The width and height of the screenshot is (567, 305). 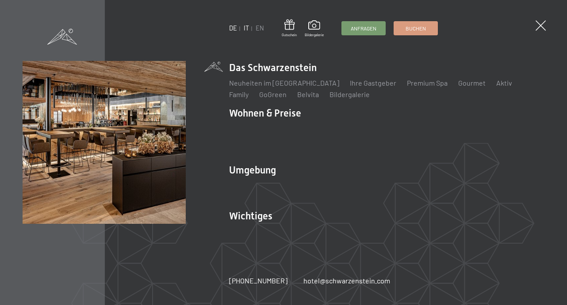 I want to click on a: hotel@schwarzenstein.com, so click(x=346, y=281).